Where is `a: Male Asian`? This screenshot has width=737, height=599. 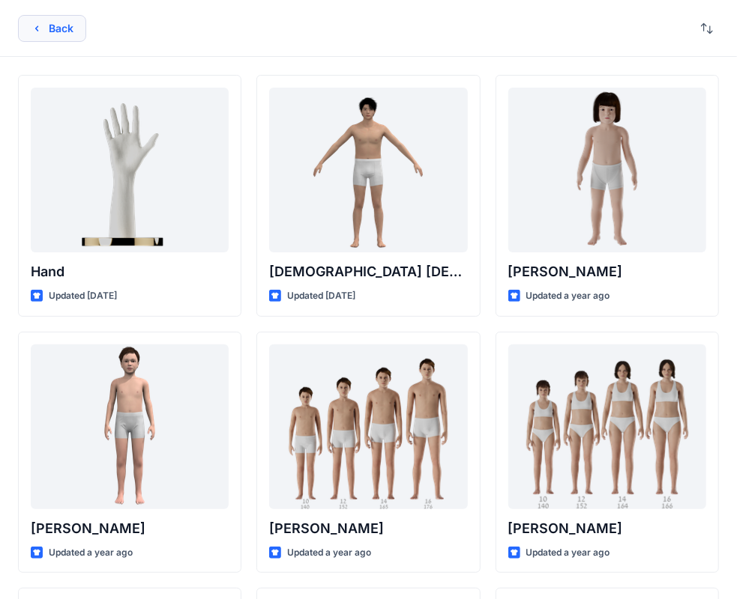
a: Male Asian is located at coordinates (368, 170).